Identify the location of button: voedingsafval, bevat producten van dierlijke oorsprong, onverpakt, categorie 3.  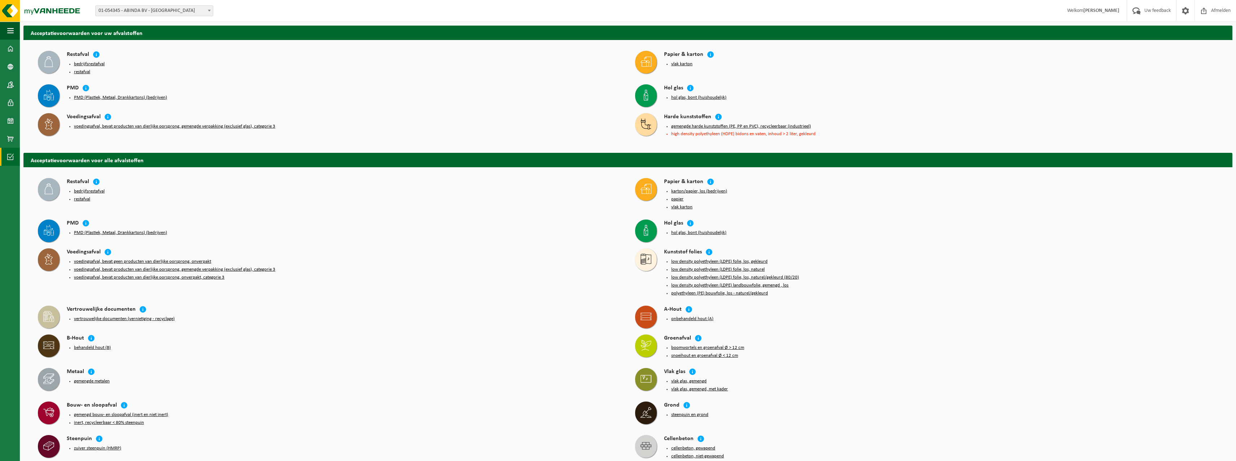
(149, 278).